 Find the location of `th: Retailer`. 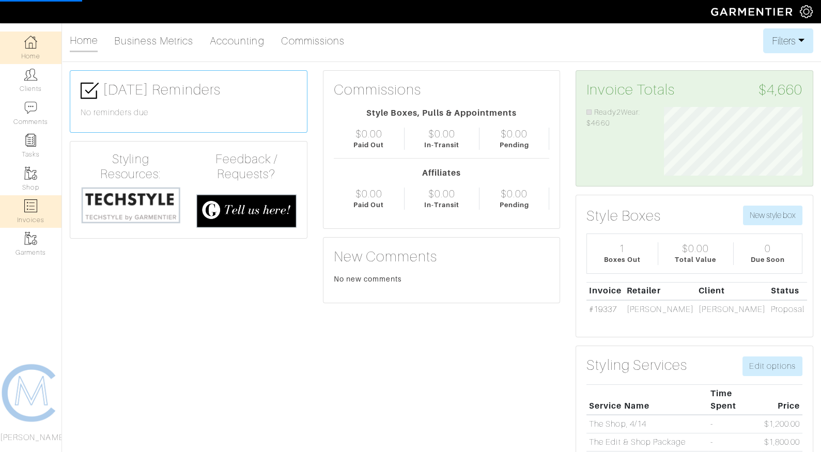

th: Retailer is located at coordinates (660, 291).